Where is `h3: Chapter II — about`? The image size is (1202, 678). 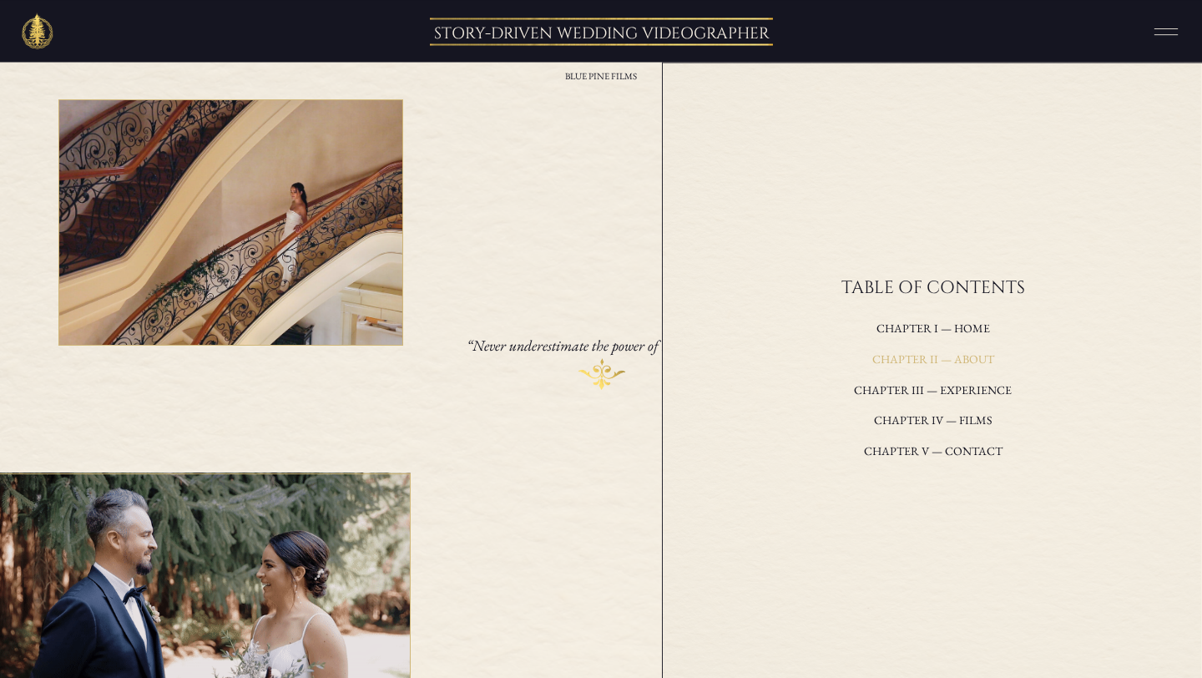
h3: Chapter II — about is located at coordinates (932, 360).